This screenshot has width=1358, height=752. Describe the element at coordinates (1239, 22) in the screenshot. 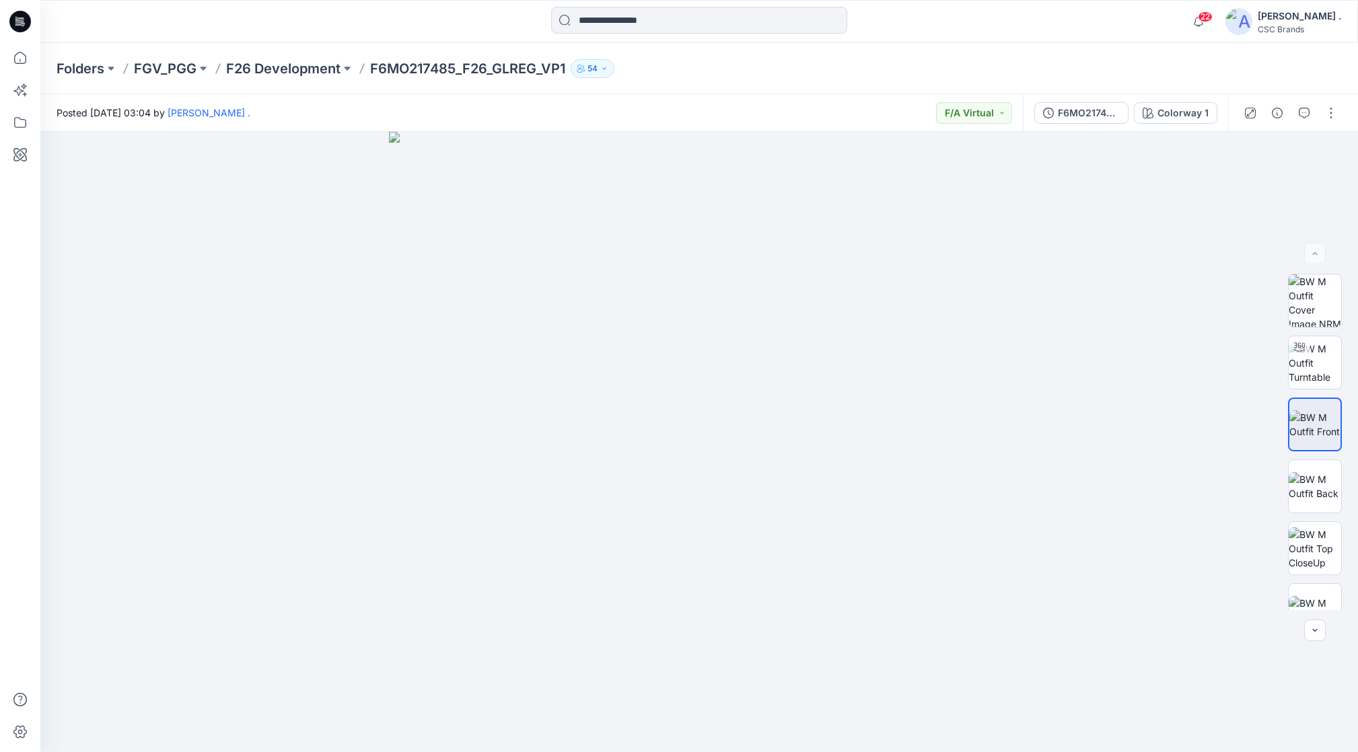

I see `img: avatar` at that location.